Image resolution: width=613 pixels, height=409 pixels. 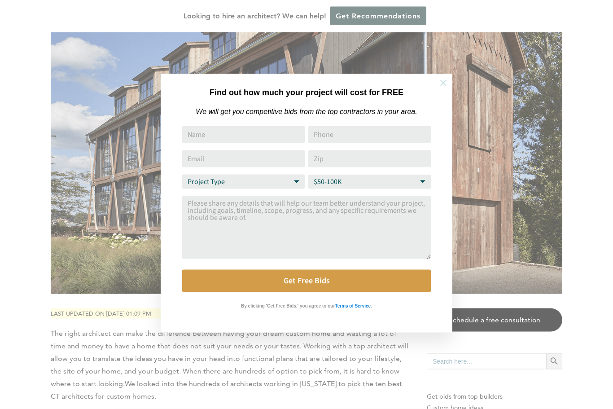 I want to click on em: We will get you competitive bids from the top contractors in your area., so click(x=306, y=111).